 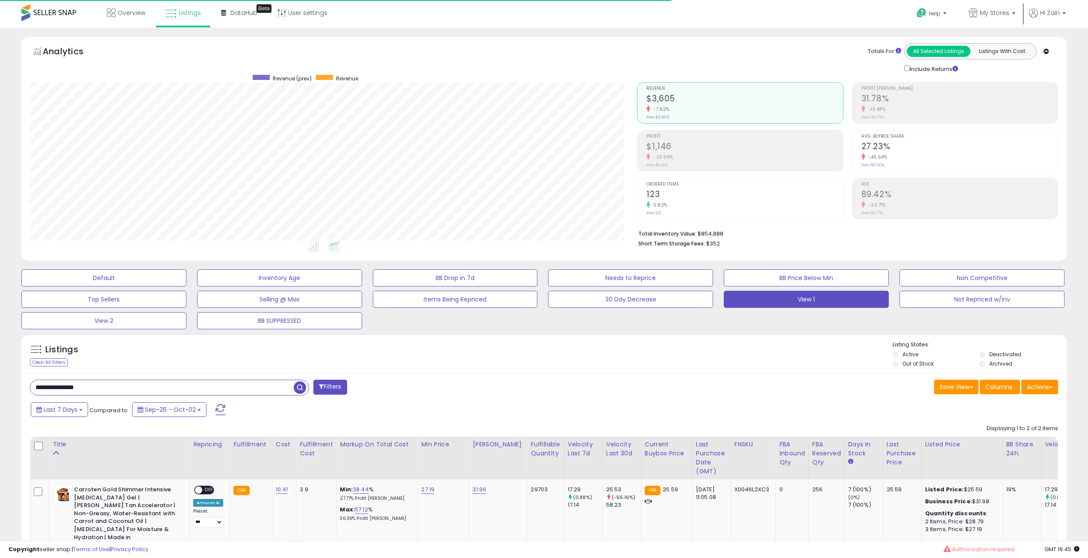 I want to click on button: Top Sellers, so click(x=104, y=299).